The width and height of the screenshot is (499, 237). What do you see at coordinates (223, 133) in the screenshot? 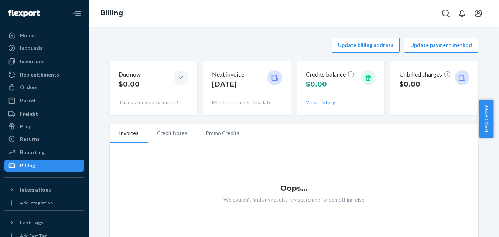
I see `li: Promo Credits` at bounding box center [223, 133].